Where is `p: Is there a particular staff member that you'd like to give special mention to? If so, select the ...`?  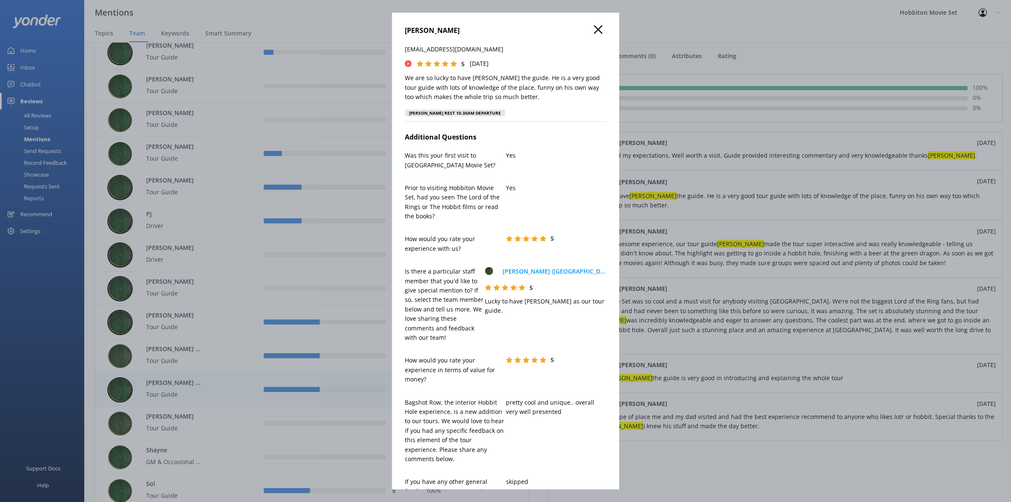
p: Is there a particular staff member that you'd like to give special mention to? If so, select the ... is located at coordinates (445, 304).